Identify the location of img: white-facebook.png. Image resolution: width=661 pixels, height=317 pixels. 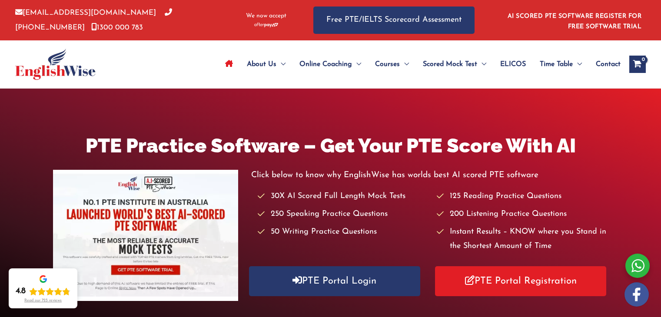
(636, 295).